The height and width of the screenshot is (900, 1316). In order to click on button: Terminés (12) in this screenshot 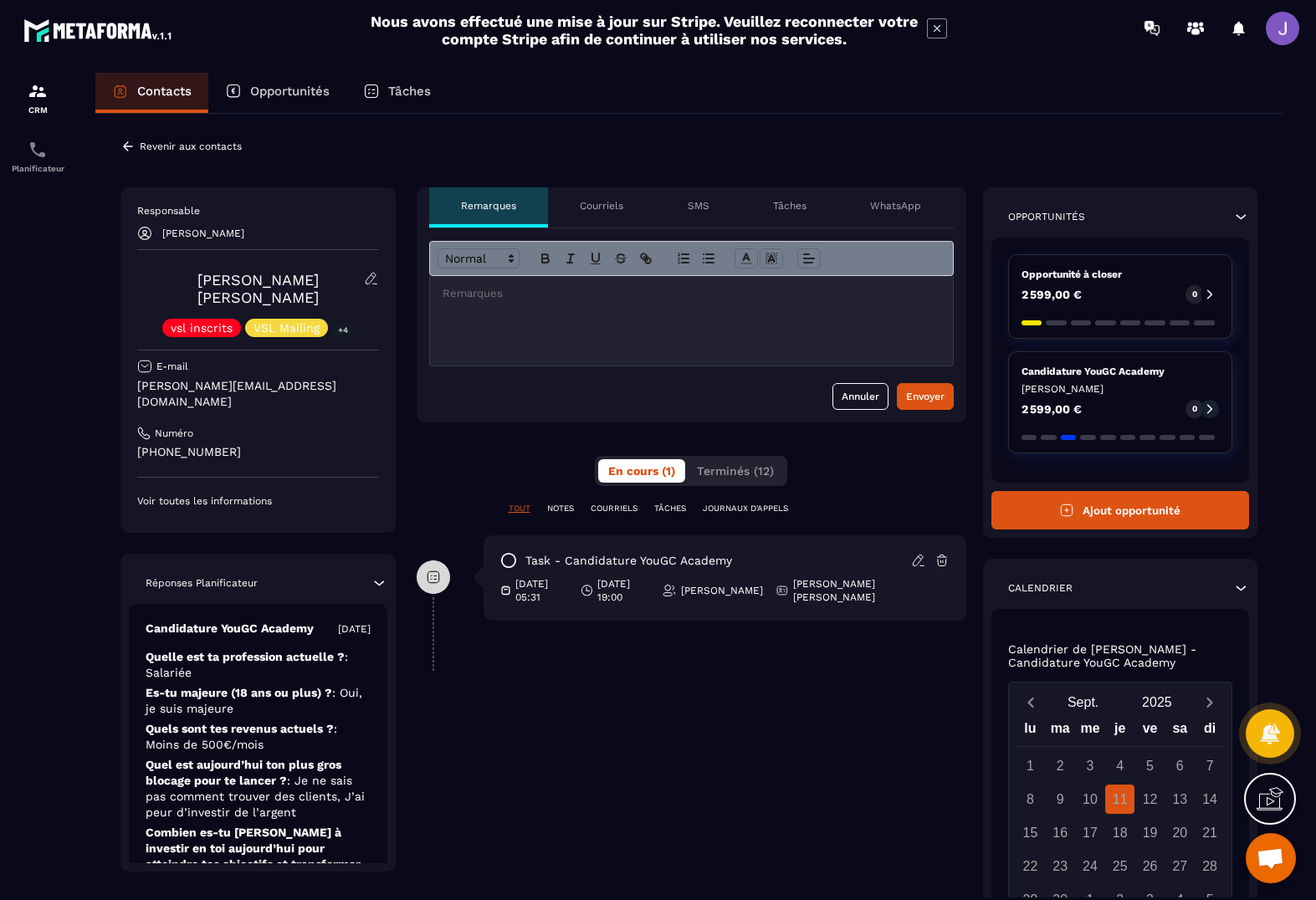, I will do `click(736, 470)`.